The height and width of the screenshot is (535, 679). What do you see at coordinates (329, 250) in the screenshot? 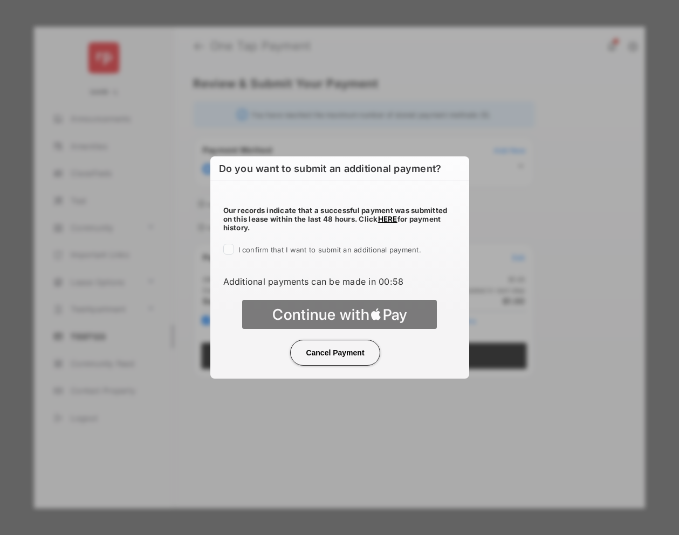
I see `span: I confirm that I want to submit an additional payment.` at bounding box center [329, 250].